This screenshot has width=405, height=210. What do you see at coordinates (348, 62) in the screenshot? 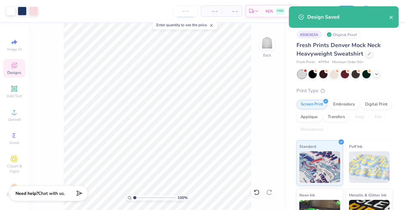
I see `span: Minimum Order: 50 +` at bounding box center [348, 62].